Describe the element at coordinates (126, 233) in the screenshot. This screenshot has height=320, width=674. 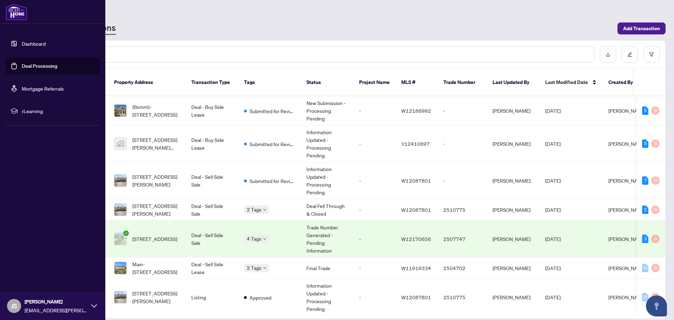
I see `span: check-circle` at that location.